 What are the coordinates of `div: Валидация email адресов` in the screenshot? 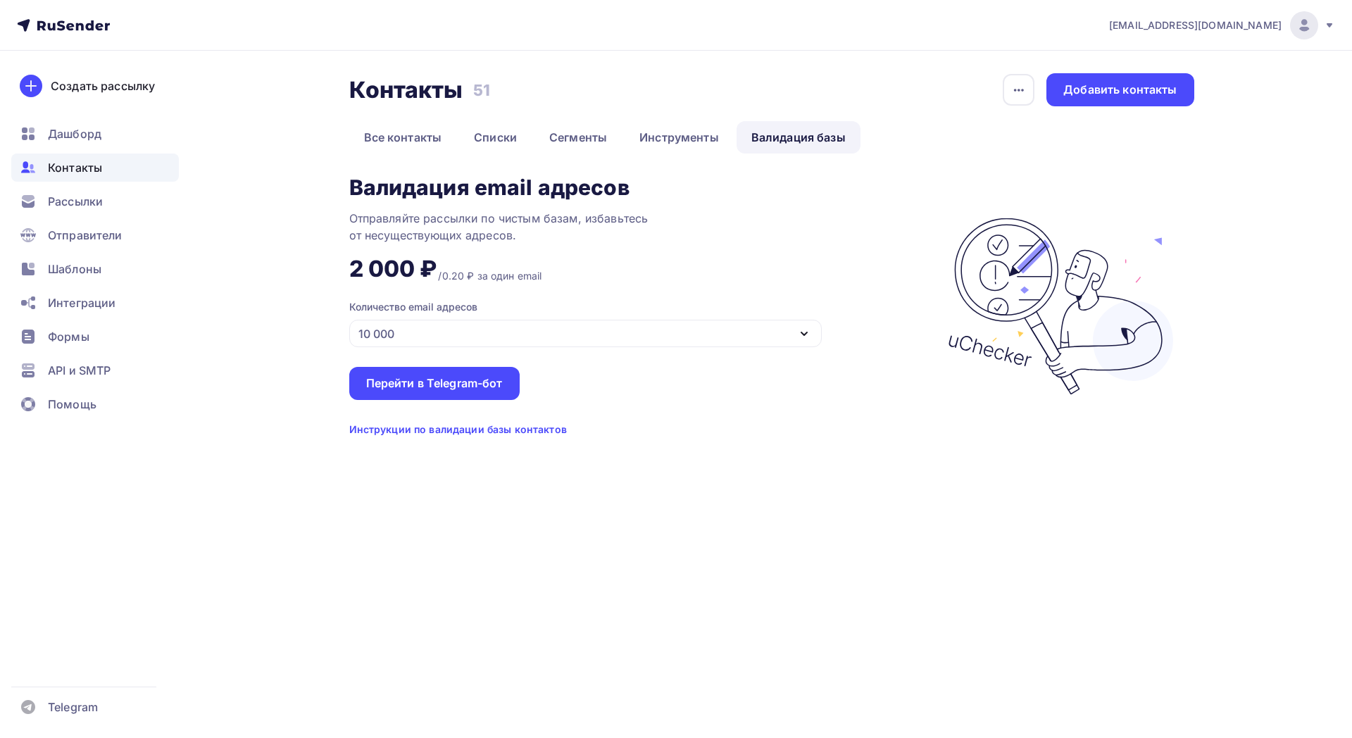 It's located at (490, 187).